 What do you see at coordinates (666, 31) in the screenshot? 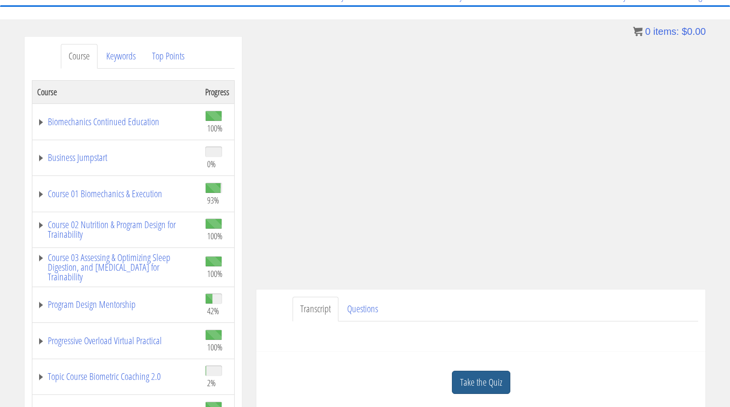
I see `span: items:` at bounding box center [666, 31].